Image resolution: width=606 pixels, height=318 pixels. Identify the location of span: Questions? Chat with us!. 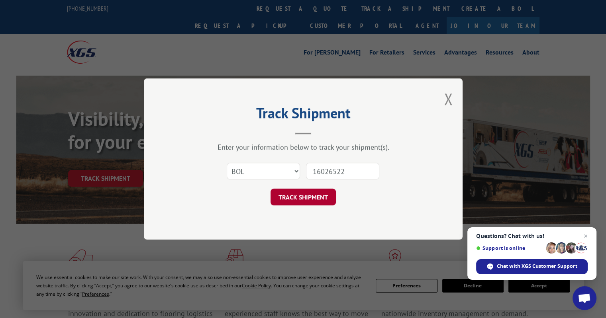
(532, 236).